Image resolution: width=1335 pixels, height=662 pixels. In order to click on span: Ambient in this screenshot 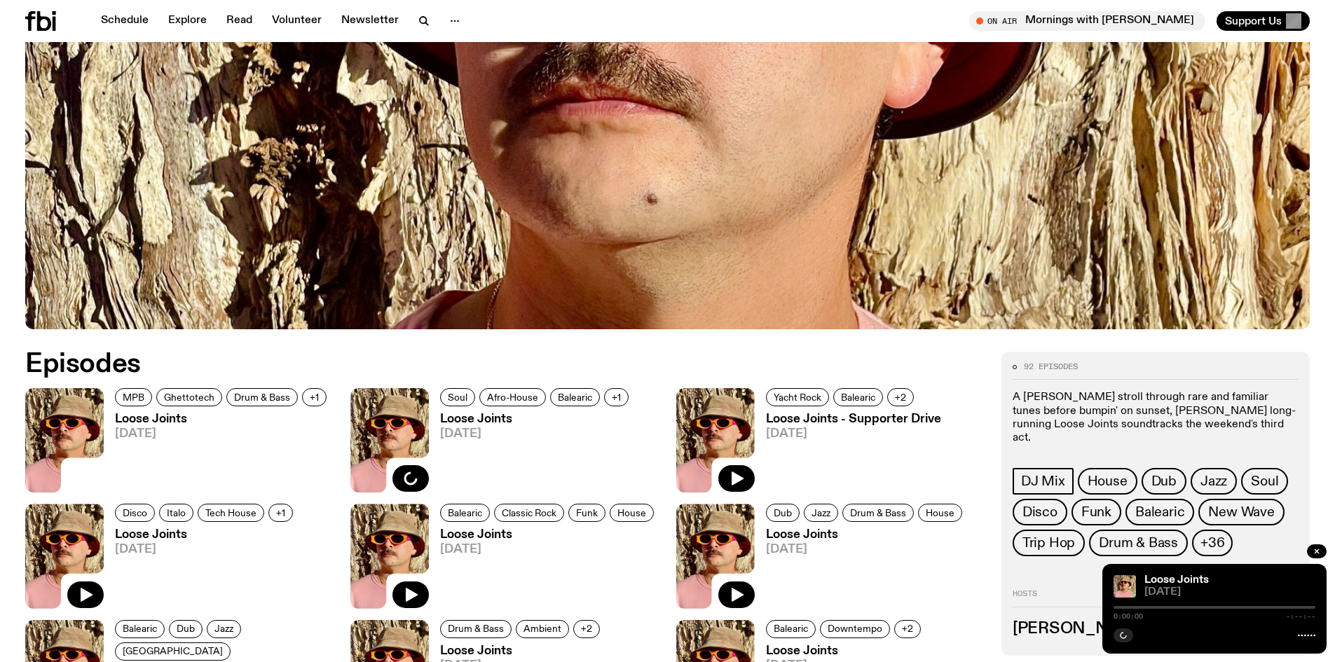, I will do `click(542, 628)`.